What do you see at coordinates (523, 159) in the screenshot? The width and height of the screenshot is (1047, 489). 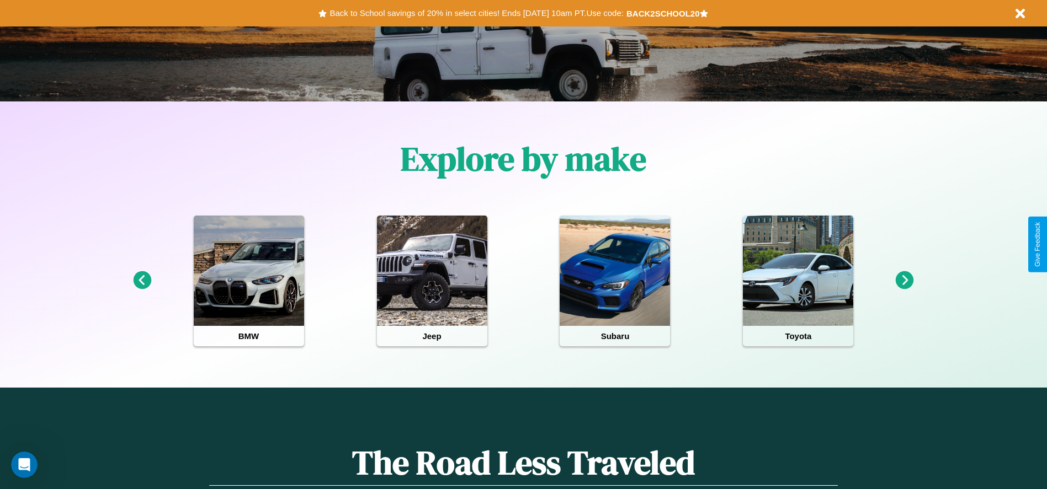 I see `h1: Explore by make` at bounding box center [523, 159].